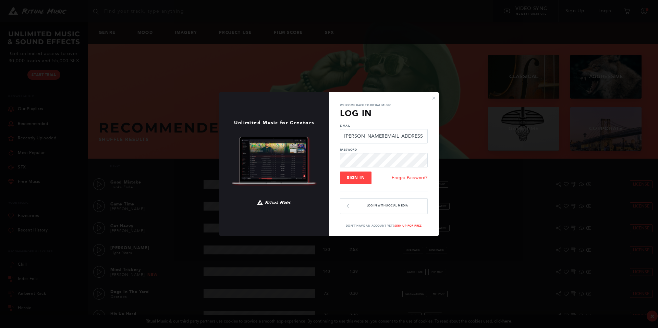  I want to click on label: Password, so click(384, 150).